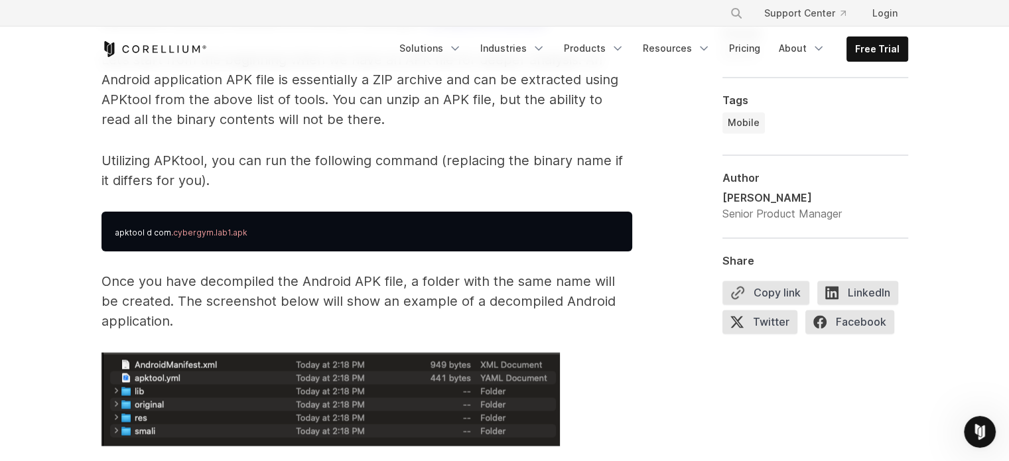 This screenshot has width=1009, height=461. I want to click on span: apktool d com, so click(143, 232).